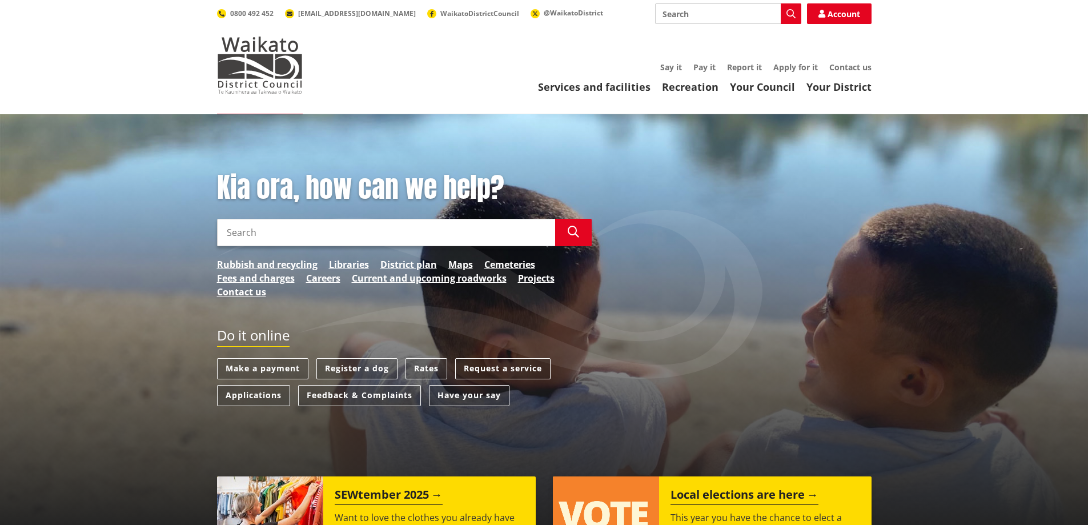 The height and width of the screenshot is (525, 1088). I want to click on a: 0800 492 452, so click(245, 13).